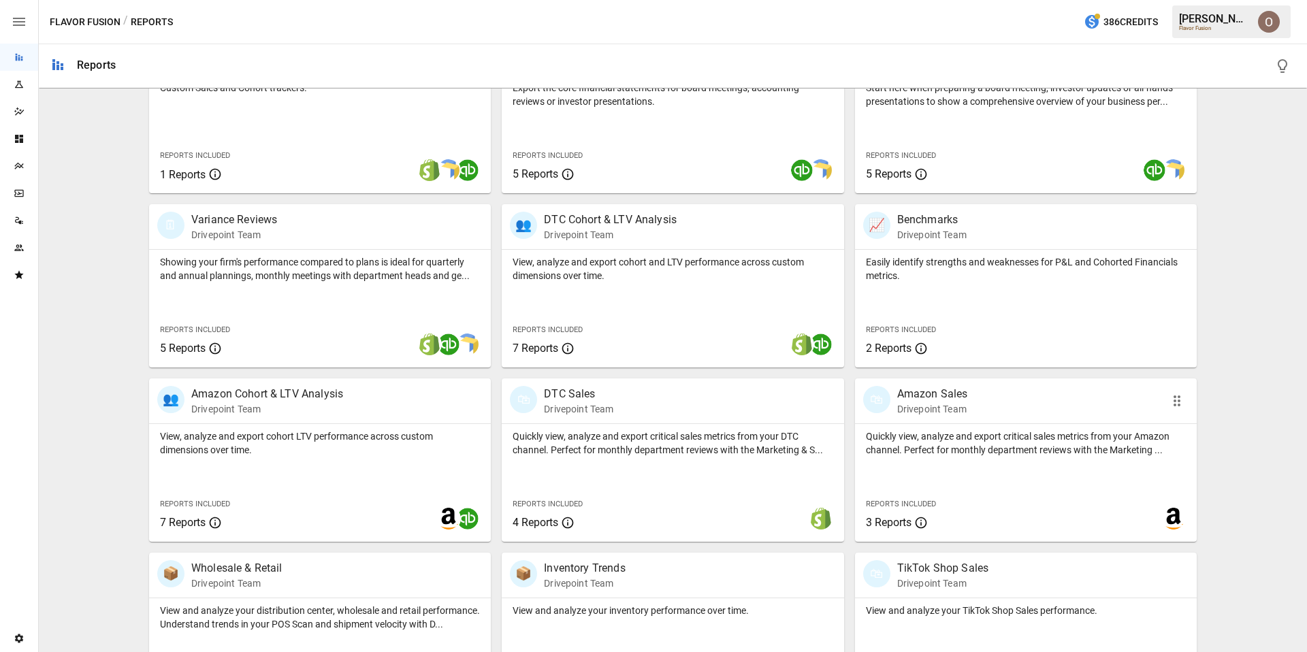  Describe the element at coordinates (1269, 22) in the screenshot. I see `button: Oleksii Flok` at that location.